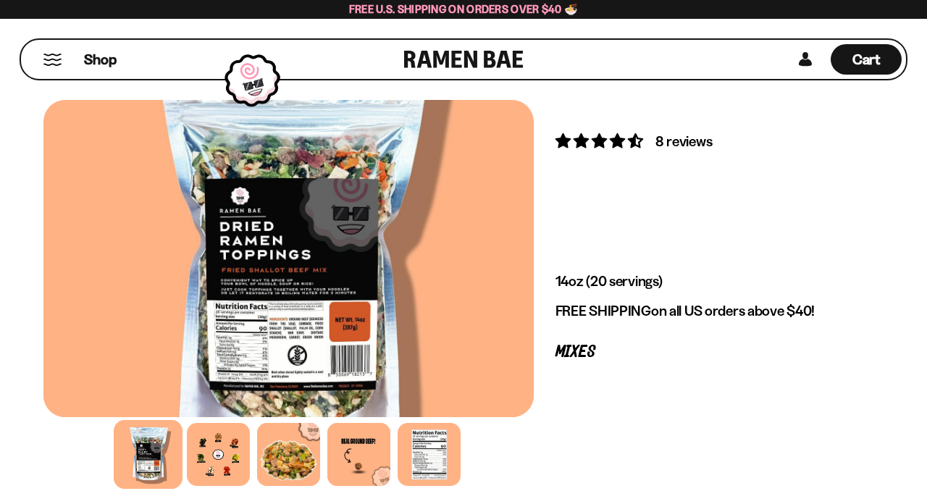 The height and width of the screenshot is (491, 927). I want to click on span: 8 reviews, so click(684, 141).